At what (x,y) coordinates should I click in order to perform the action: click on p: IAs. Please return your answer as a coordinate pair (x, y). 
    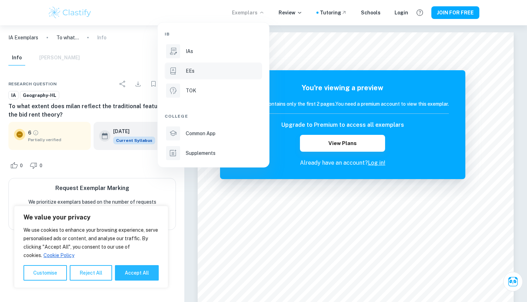
    Looking at the image, I should click on (189, 51).